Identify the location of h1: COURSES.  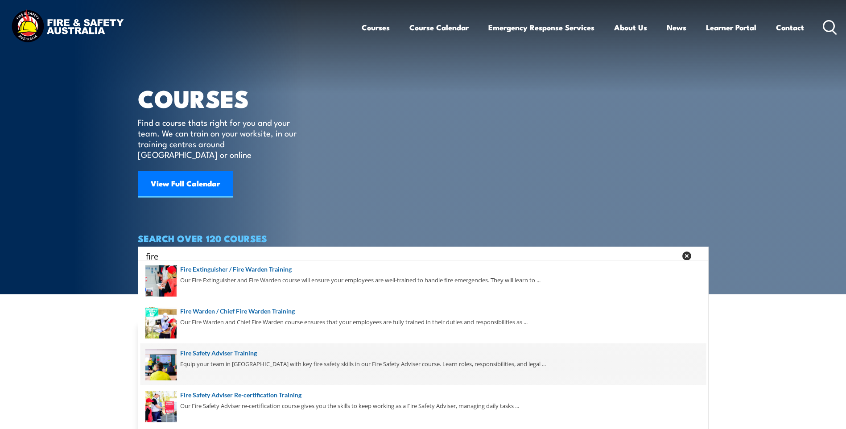
(223, 98).